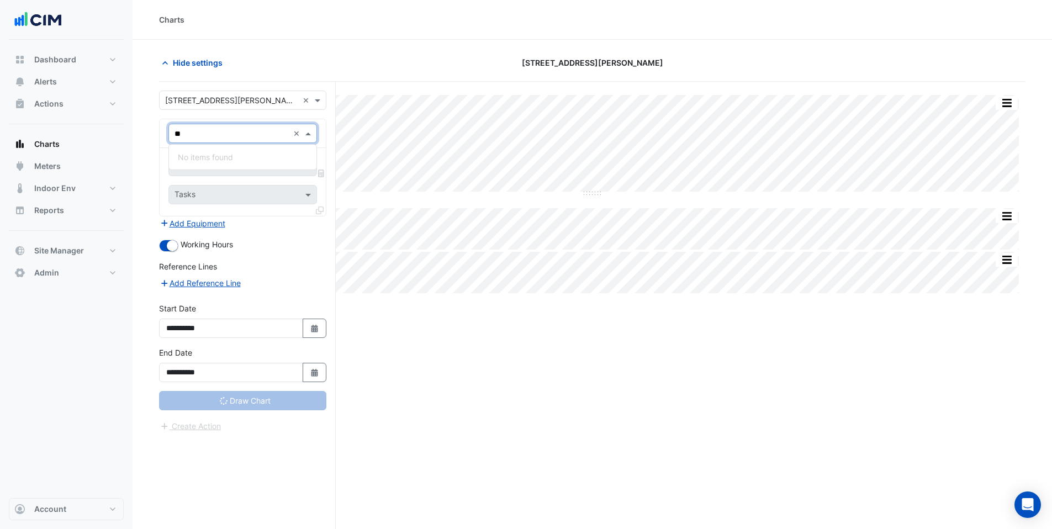 The image size is (1052, 529). I want to click on img: Company Logo, so click(38, 20).